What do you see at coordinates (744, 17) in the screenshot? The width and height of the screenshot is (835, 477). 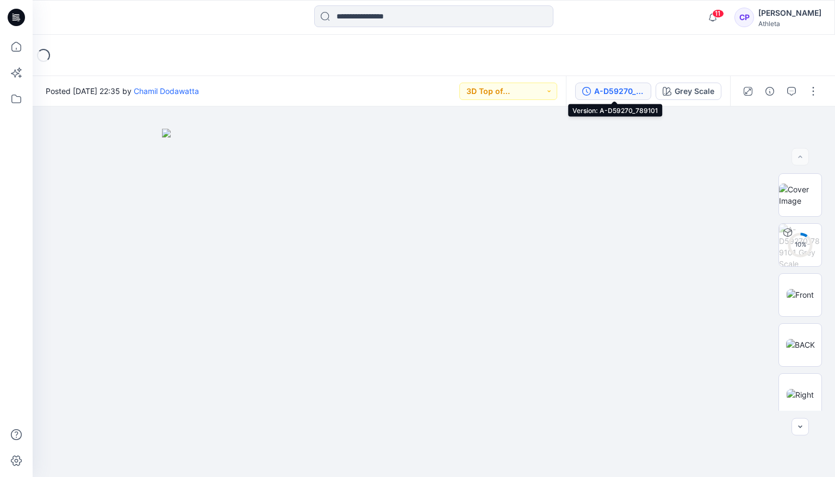 I see `div: CP` at bounding box center [744, 17].